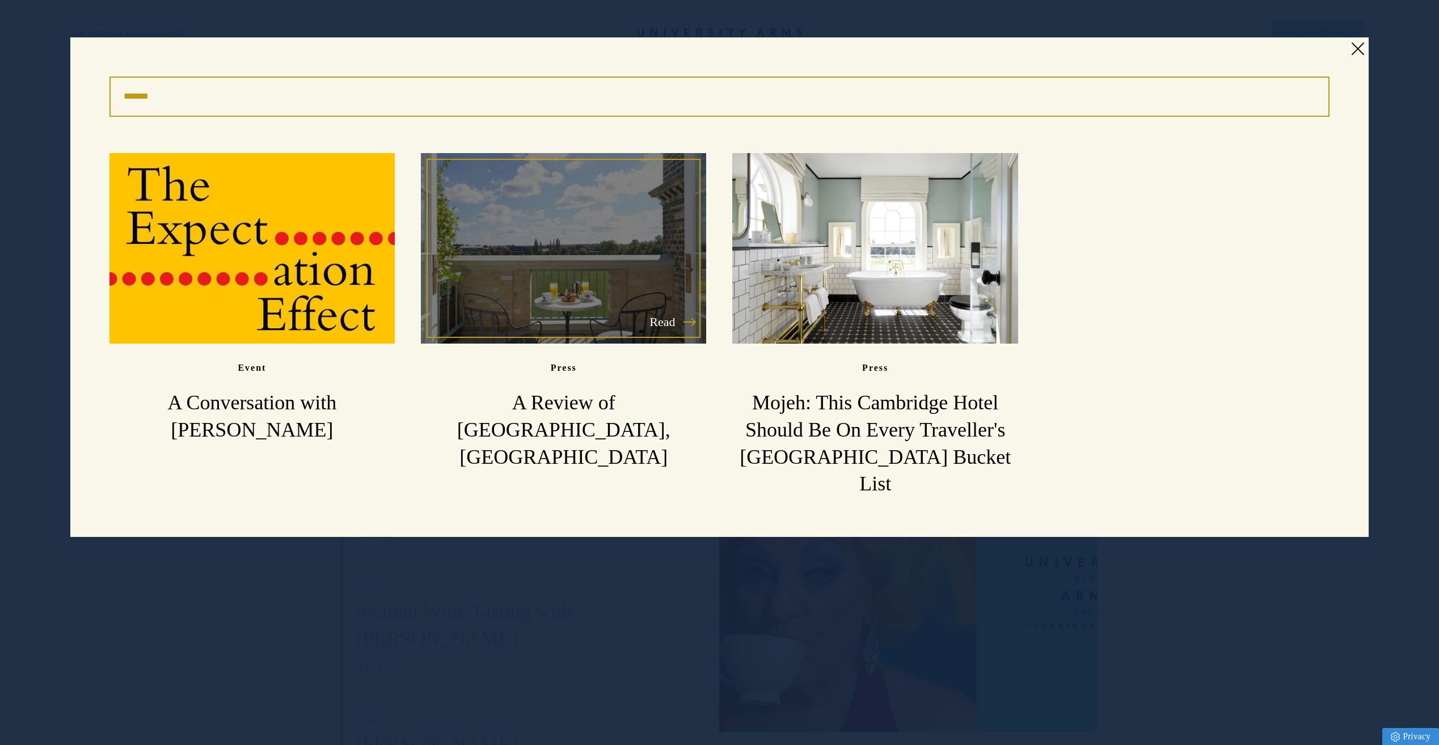  What do you see at coordinates (563, 312) in the screenshot?
I see `a: Read image-ffd89da3efa789eb0b8de70790cb6f18df62409f-8272x6200-jpg press A Review of [GEOGRAPHIC_D...` at bounding box center [563, 312].